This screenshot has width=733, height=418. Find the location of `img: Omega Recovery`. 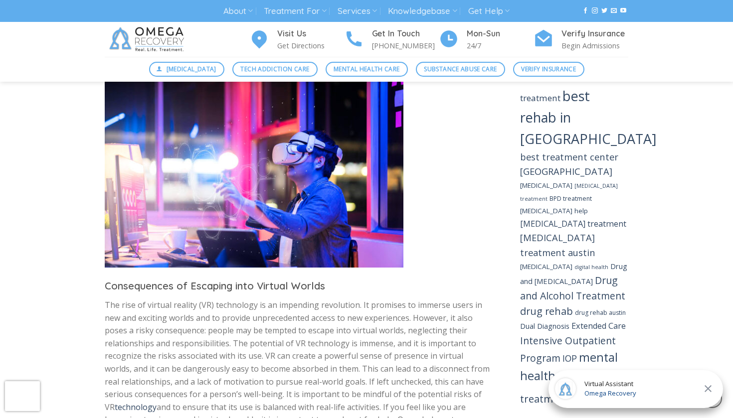

img: Omega Recovery is located at coordinates (148, 39).